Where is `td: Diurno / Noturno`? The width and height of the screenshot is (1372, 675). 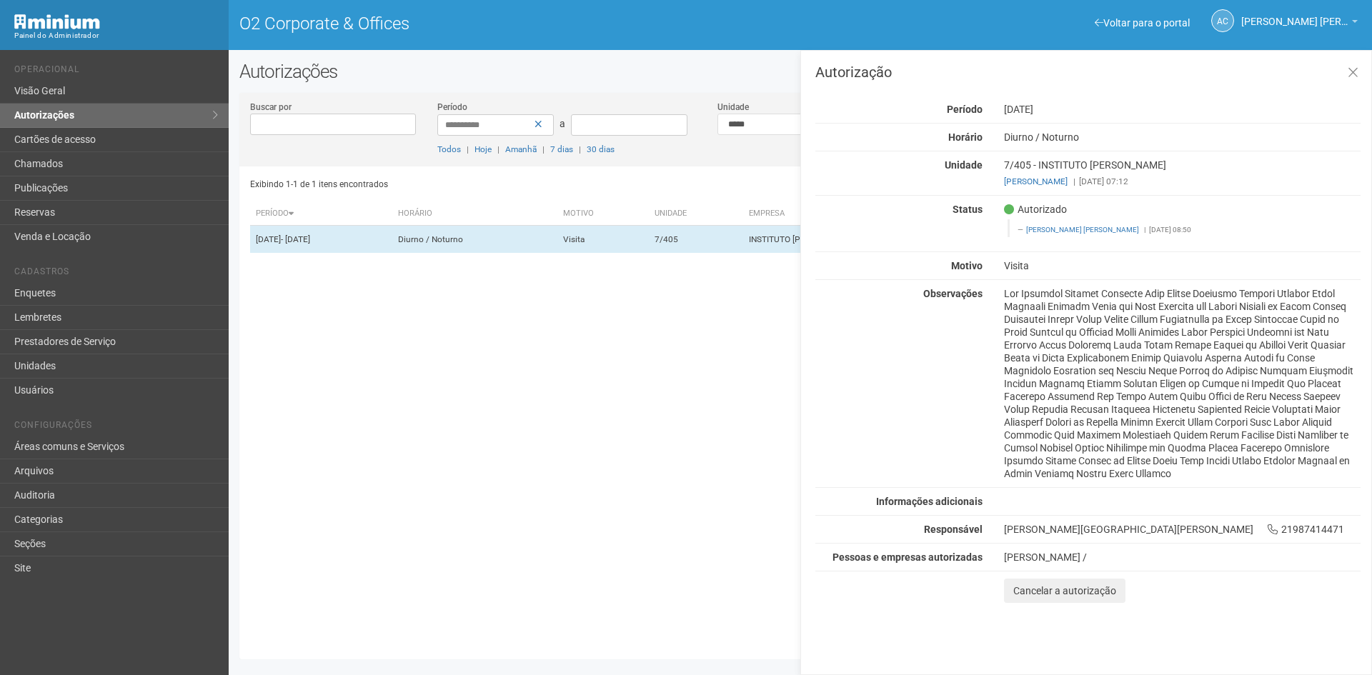
td: Diurno / Noturno is located at coordinates (474, 239).